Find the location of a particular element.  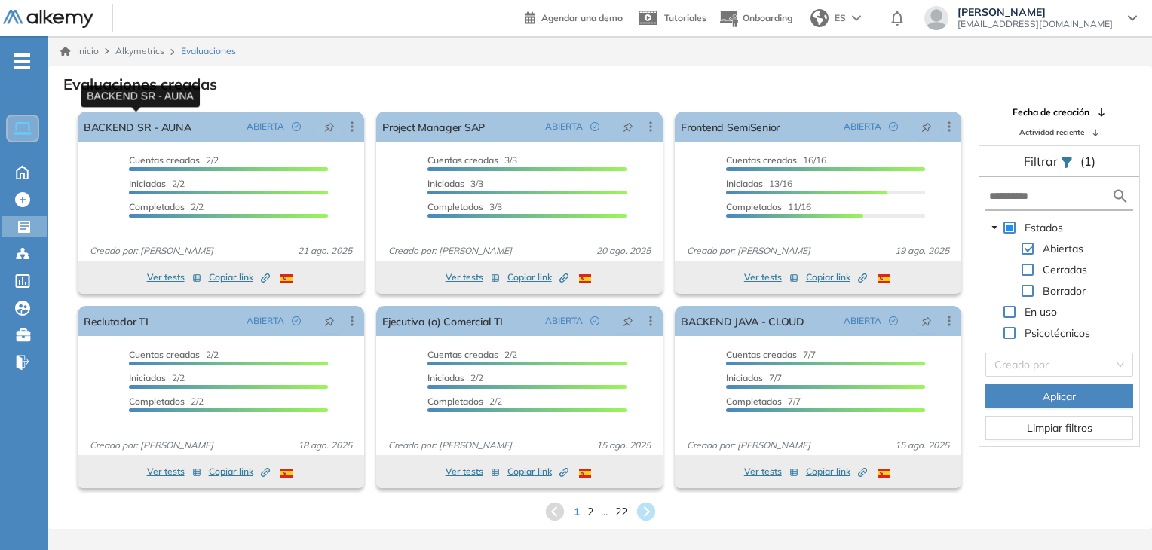

span: Filtrar is located at coordinates (1042, 161).